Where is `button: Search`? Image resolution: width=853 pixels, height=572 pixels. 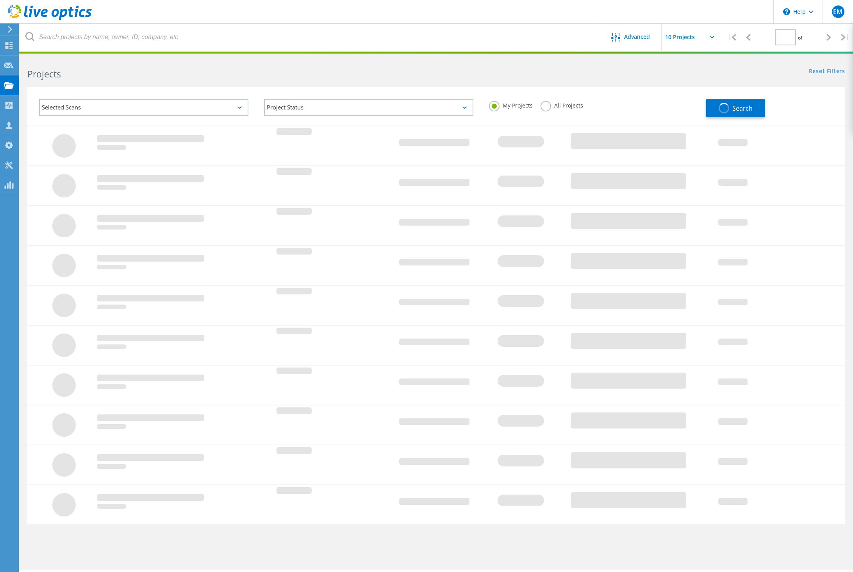 button: Search is located at coordinates (736, 108).